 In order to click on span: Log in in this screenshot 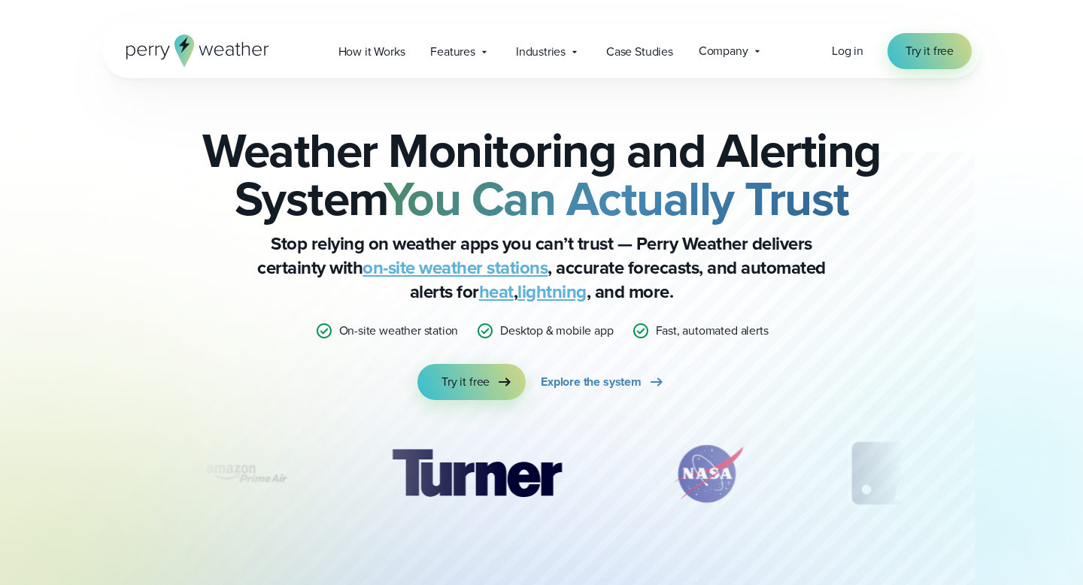, I will do `click(847, 50)`.